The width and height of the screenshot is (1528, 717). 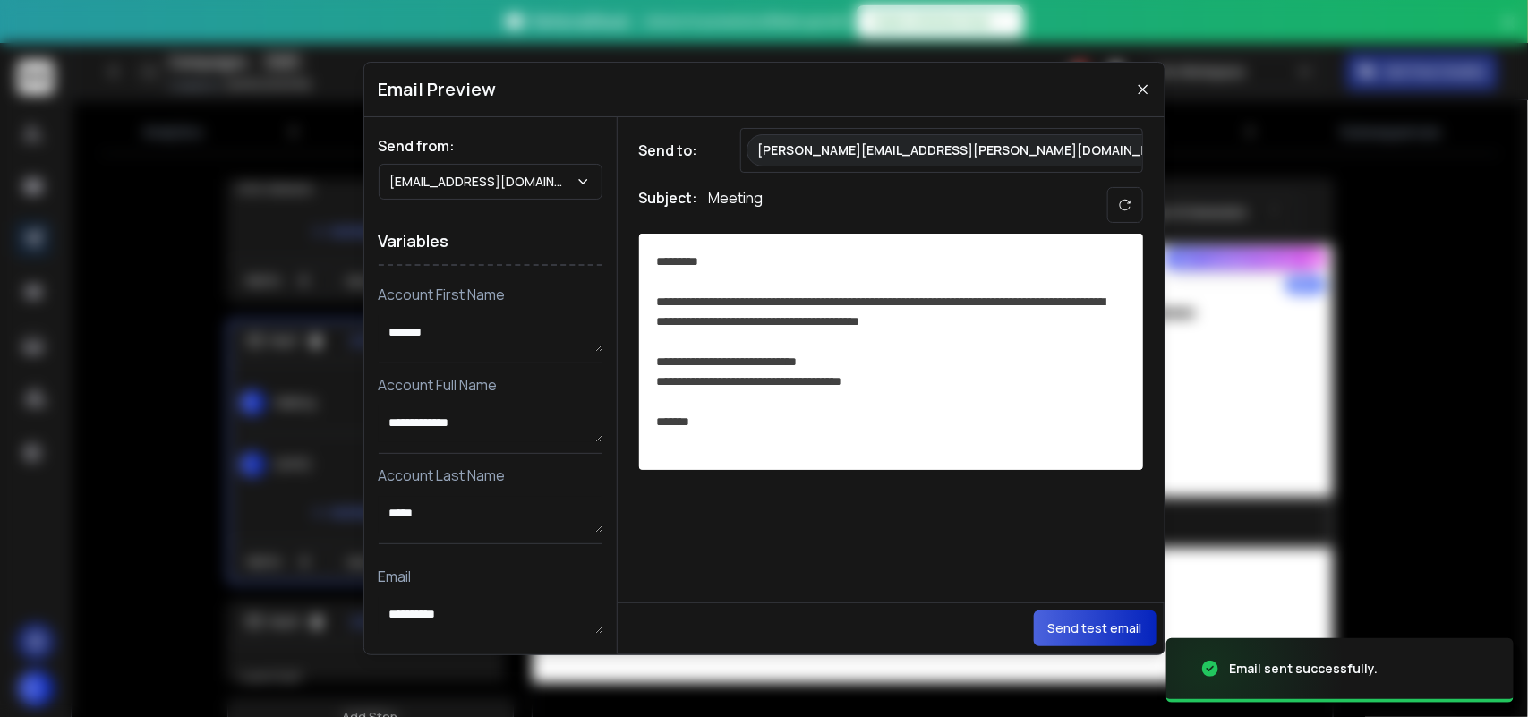 I want to click on h1: Subject:, so click(x=669, y=205).